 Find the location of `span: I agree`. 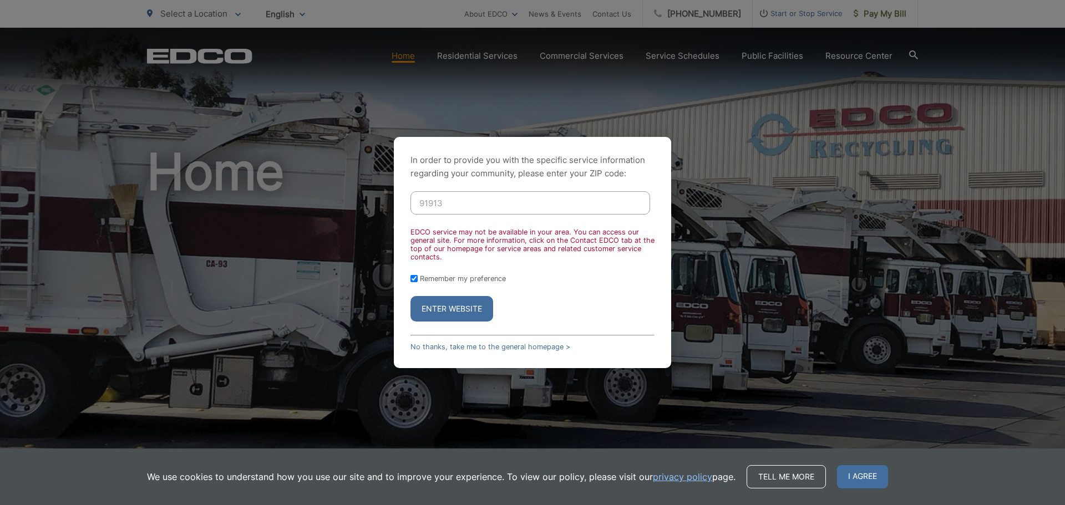

span: I agree is located at coordinates (862, 477).